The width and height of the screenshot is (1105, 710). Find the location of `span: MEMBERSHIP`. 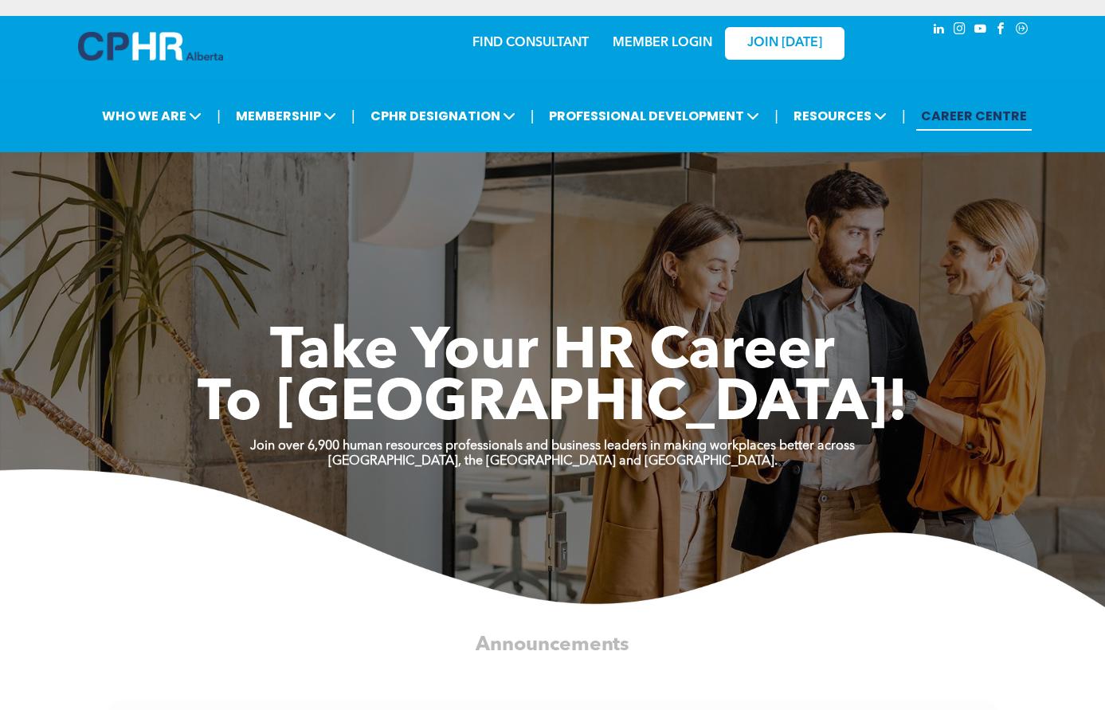

span: MEMBERSHIP is located at coordinates (286, 116).